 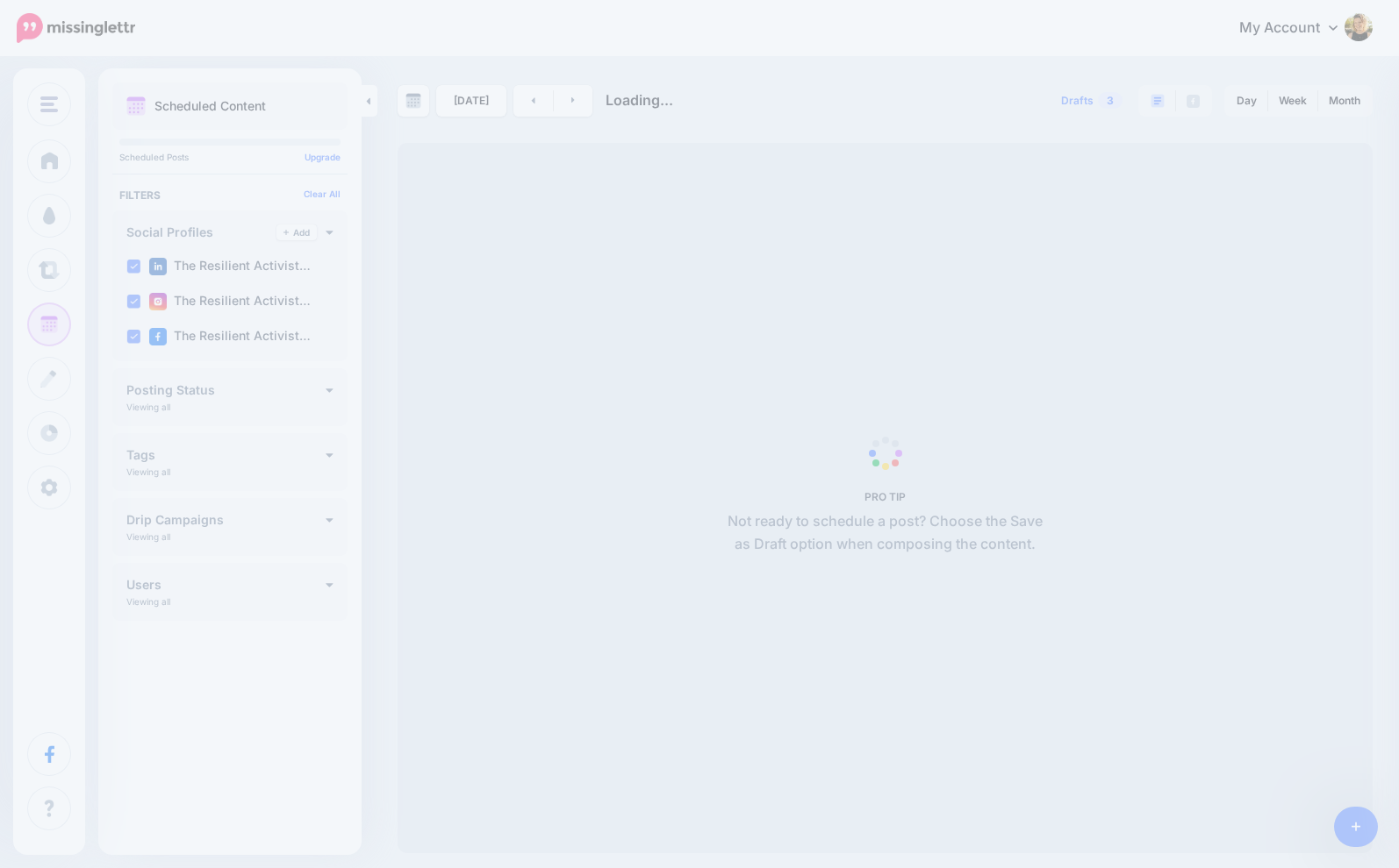 I want to click on a: Add, so click(x=297, y=233).